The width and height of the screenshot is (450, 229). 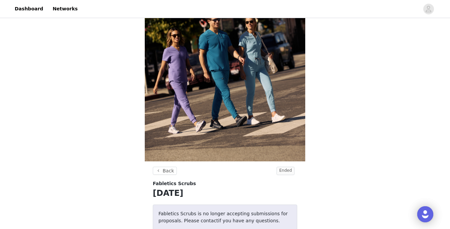 I want to click on span: Fabletics Scrubs, so click(x=174, y=183).